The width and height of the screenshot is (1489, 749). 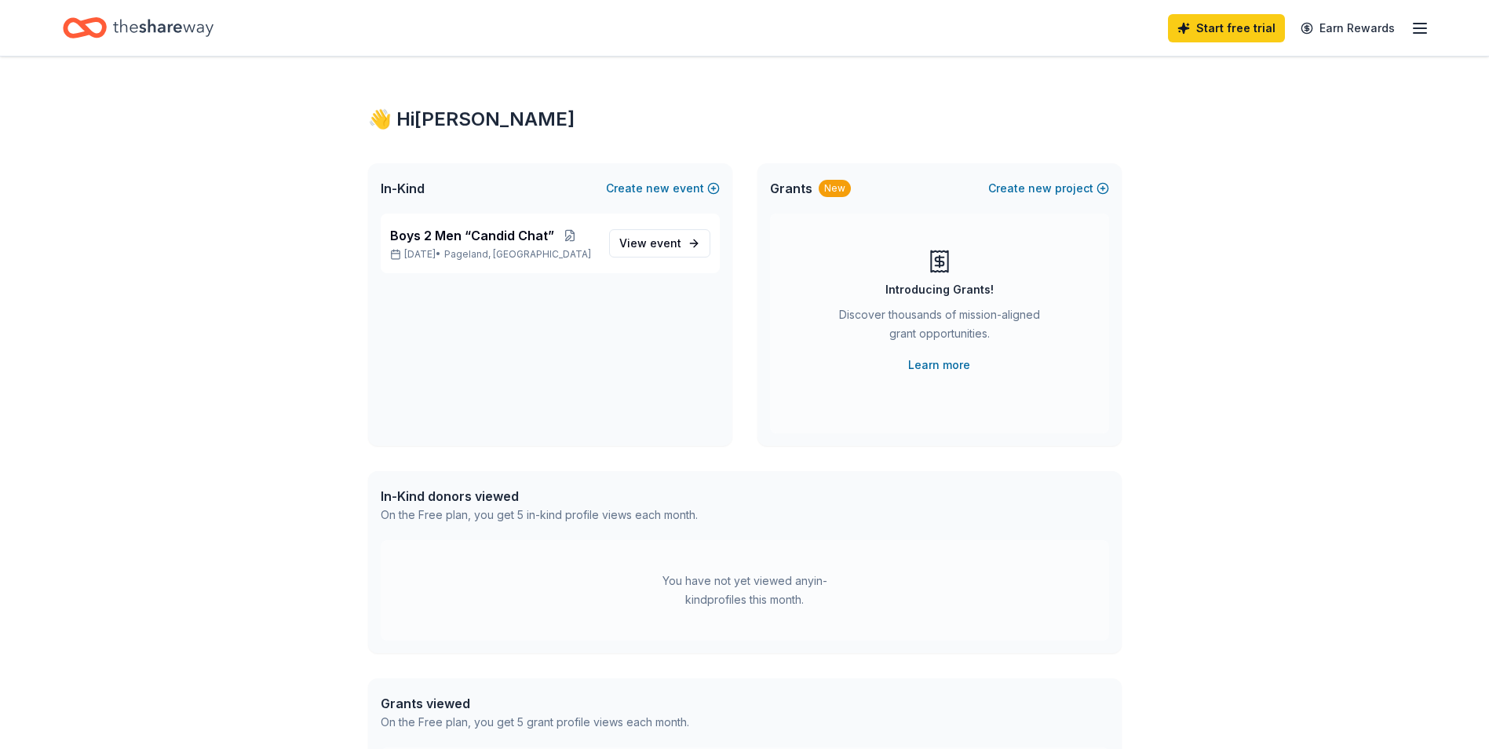 I want to click on div: Introducing Grants!, so click(x=939, y=290).